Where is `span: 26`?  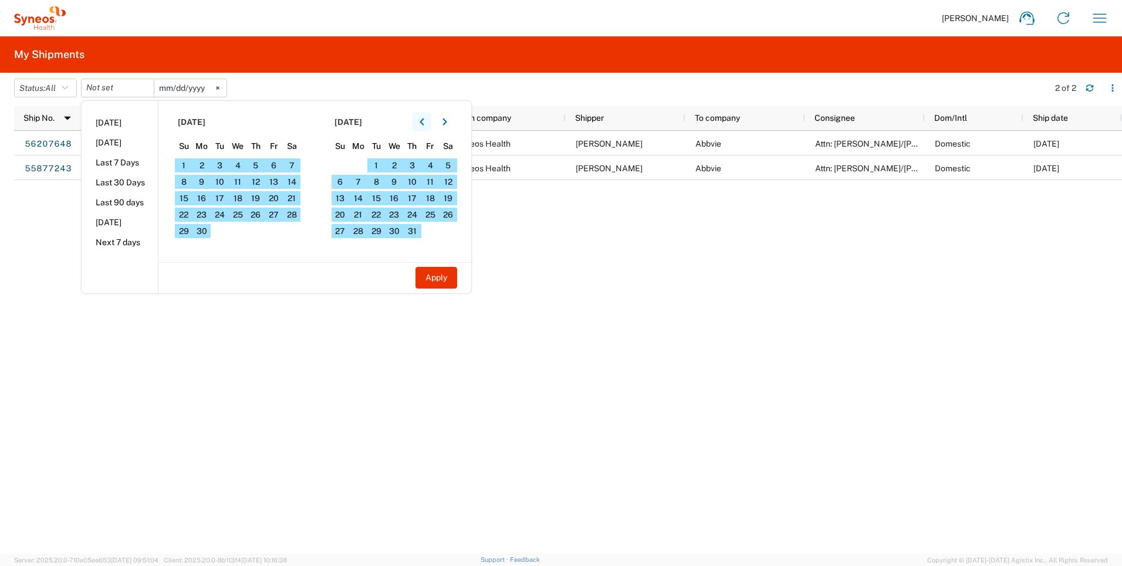 span: 26 is located at coordinates (256, 215).